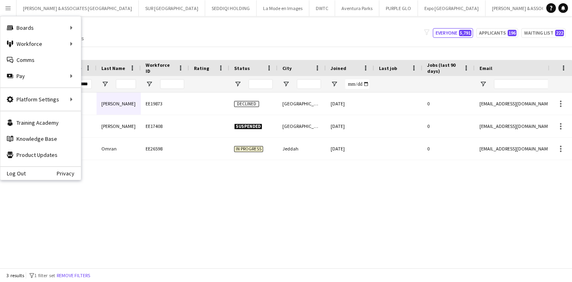  What do you see at coordinates (338, 68) in the screenshot?
I see `span: Joined` at bounding box center [338, 68].